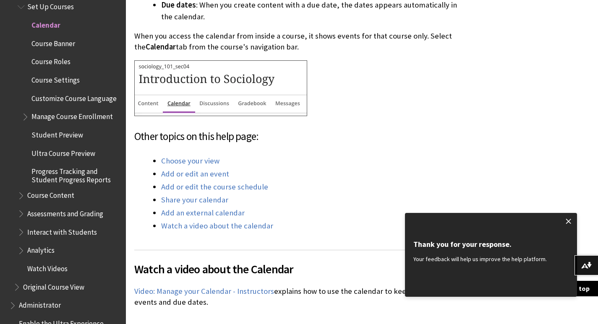 The width and height of the screenshot is (598, 324). Describe the element at coordinates (51, 60) in the screenshot. I see `span: Course Roles` at that location.